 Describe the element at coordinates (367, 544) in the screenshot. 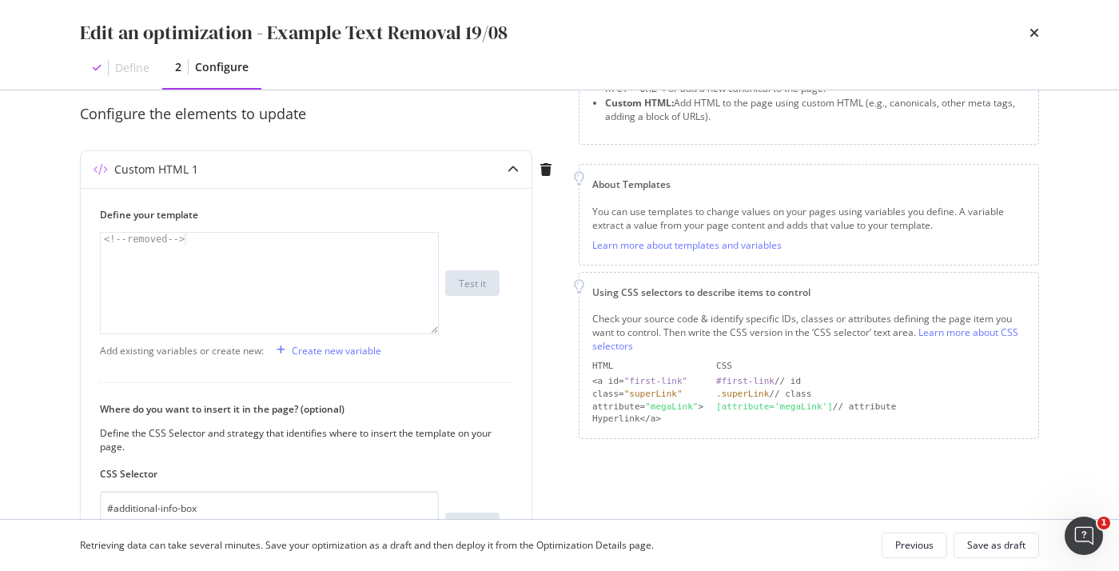

I see `div: Retrieving data can take several minutes. Save your optimization as a draft and then deploy it fr...` at that location.